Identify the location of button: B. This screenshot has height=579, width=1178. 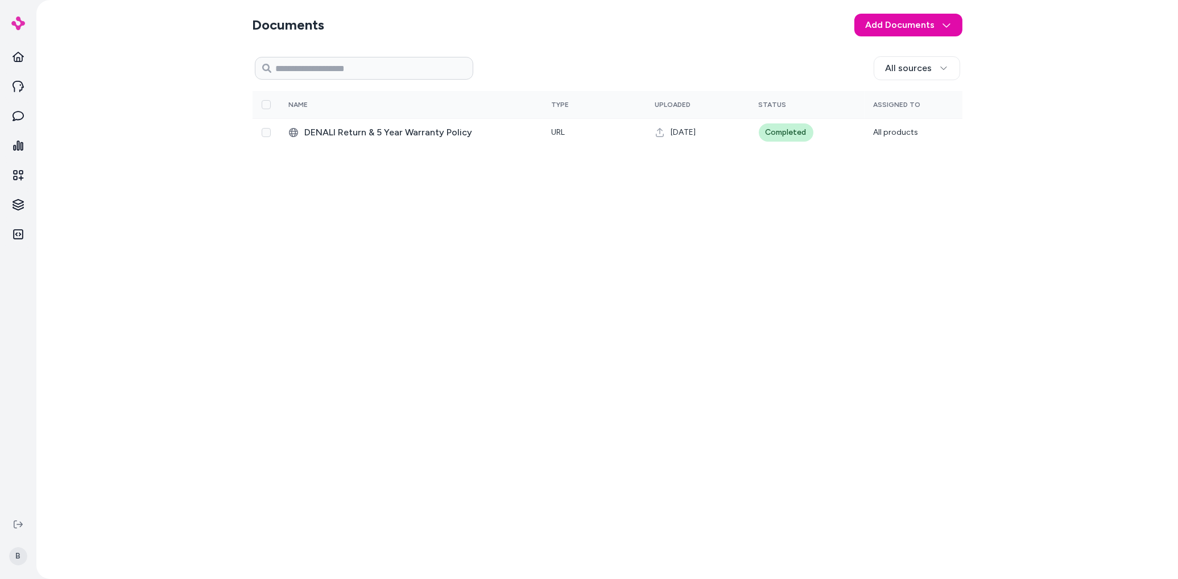
(18, 556).